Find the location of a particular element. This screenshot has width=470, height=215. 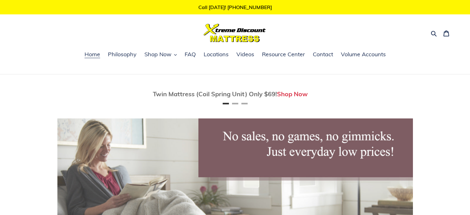

button: Page 1 is located at coordinates (226, 103).